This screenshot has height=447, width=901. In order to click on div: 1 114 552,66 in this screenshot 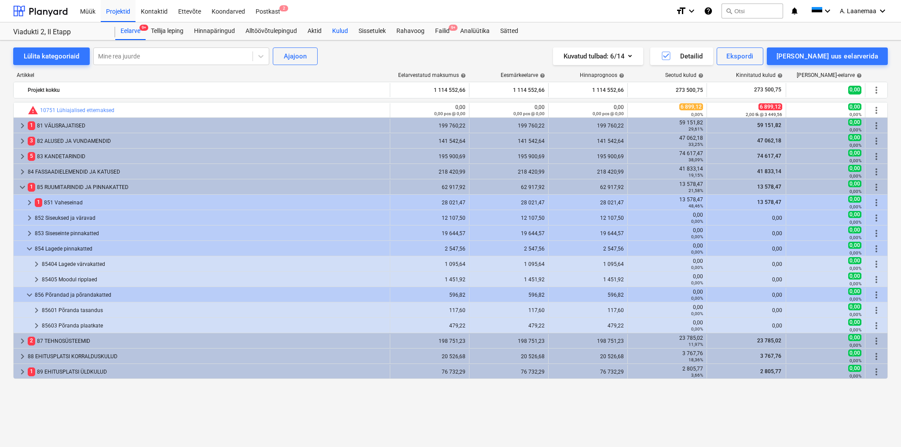, I will do `click(508, 90)`.